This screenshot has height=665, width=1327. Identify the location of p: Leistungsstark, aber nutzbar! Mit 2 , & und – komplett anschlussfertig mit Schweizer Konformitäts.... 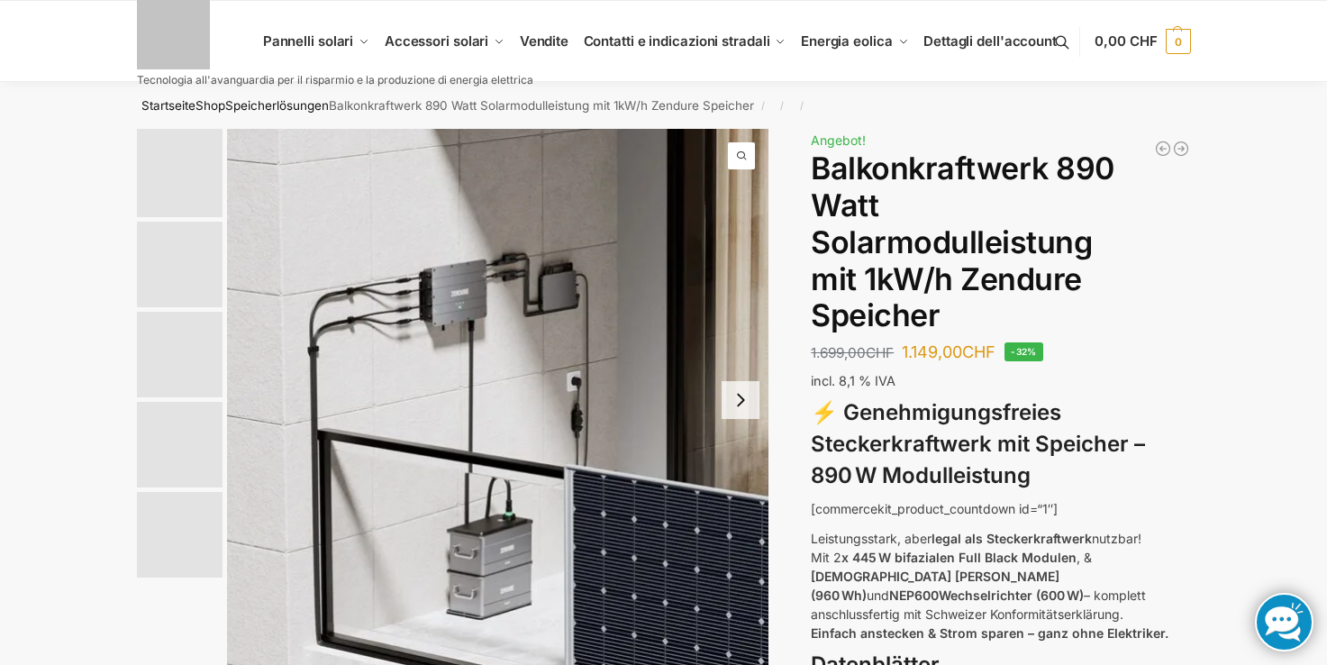
(1000, 586).